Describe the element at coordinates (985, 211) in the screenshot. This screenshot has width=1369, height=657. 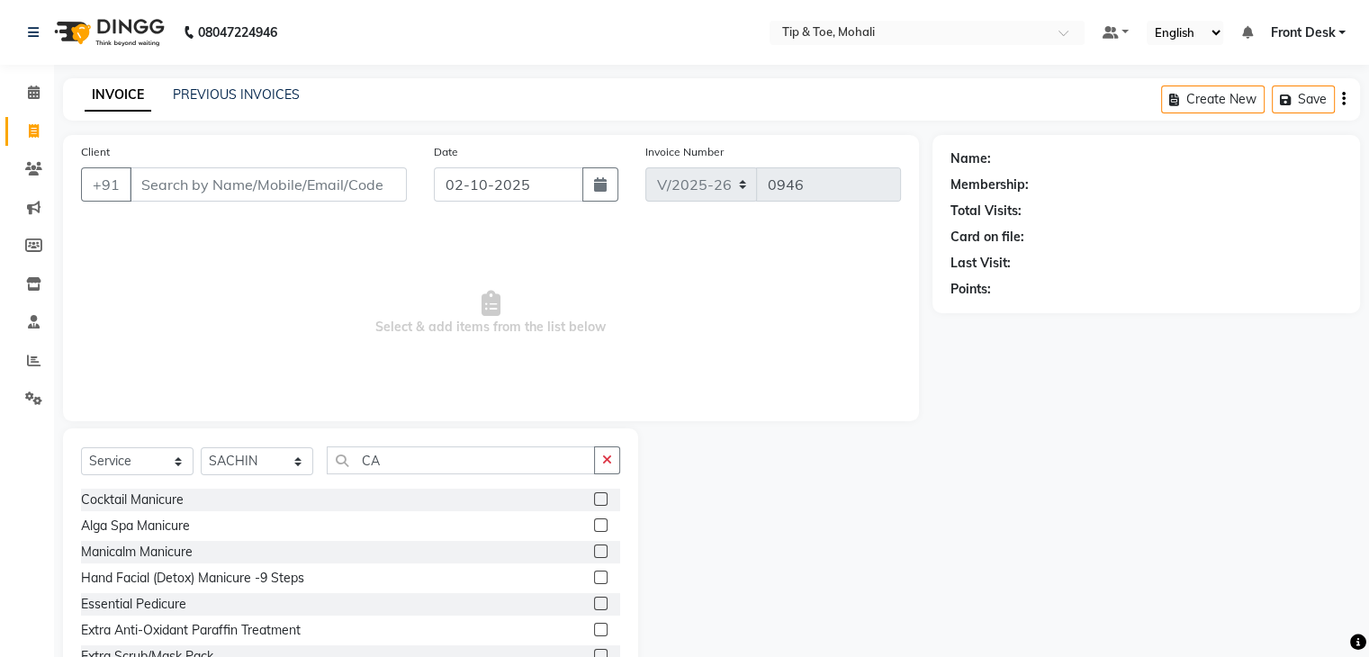
I see `div: Total Visits:` at that location.